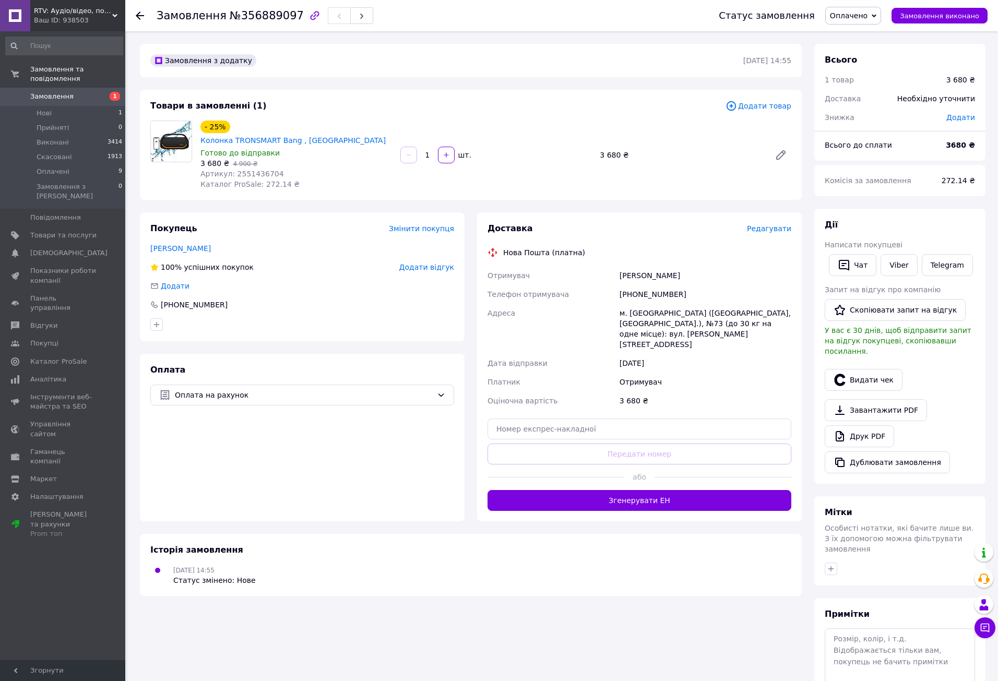 The width and height of the screenshot is (998, 681). Describe the element at coordinates (544, 253) in the screenshot. I see `div: Нова Пошта (платна)` at that location.